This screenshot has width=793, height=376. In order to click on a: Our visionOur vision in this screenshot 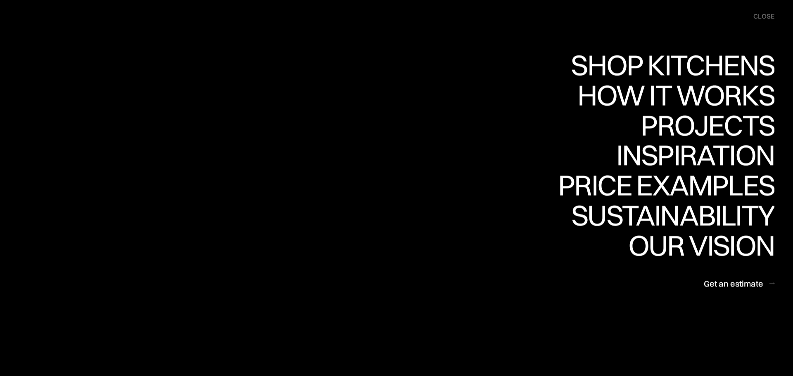, I will do `click(697, 246)`.